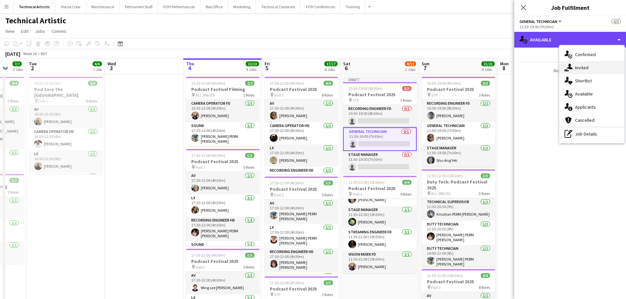  What do you see at coordinates (33, 64) in the screenshot?
I see `span: Tue` at bounding box center [33, 64].